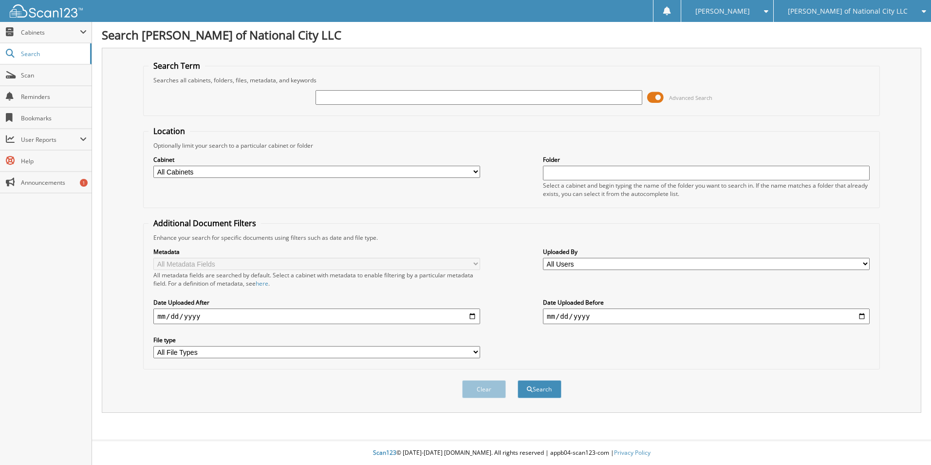 The image size is (931, 465). What do you see at coordinates (632, 452) in the screenshot?
I see `a: Privacy Policy` at bounding box center [632, 452].